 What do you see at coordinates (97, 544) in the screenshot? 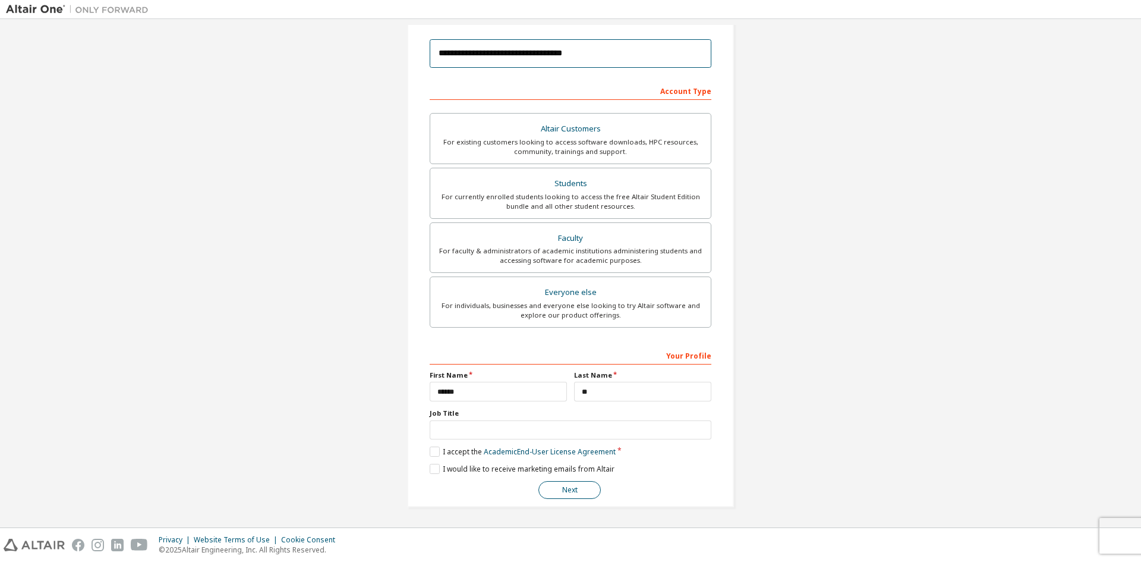
I see `img: instagram.svg` at bounding box center [97, 544].